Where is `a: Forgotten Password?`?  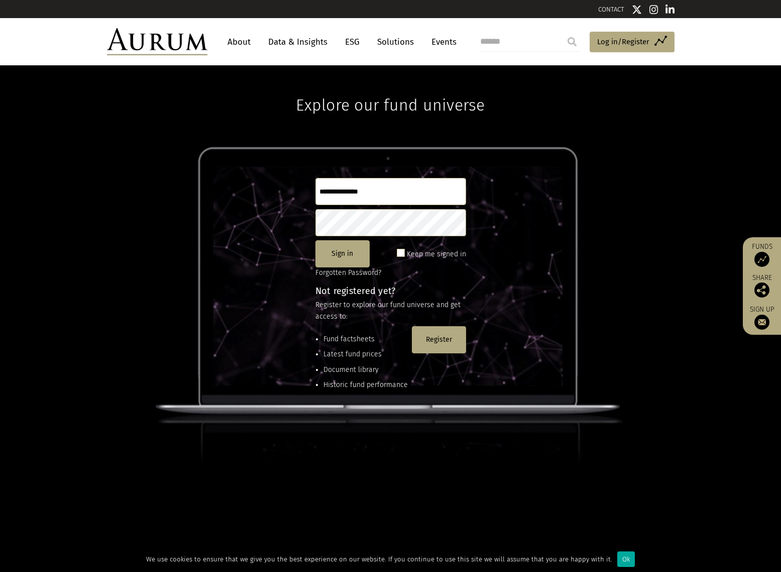
a: Forgotten Password? is located at coordinates (348, 272).